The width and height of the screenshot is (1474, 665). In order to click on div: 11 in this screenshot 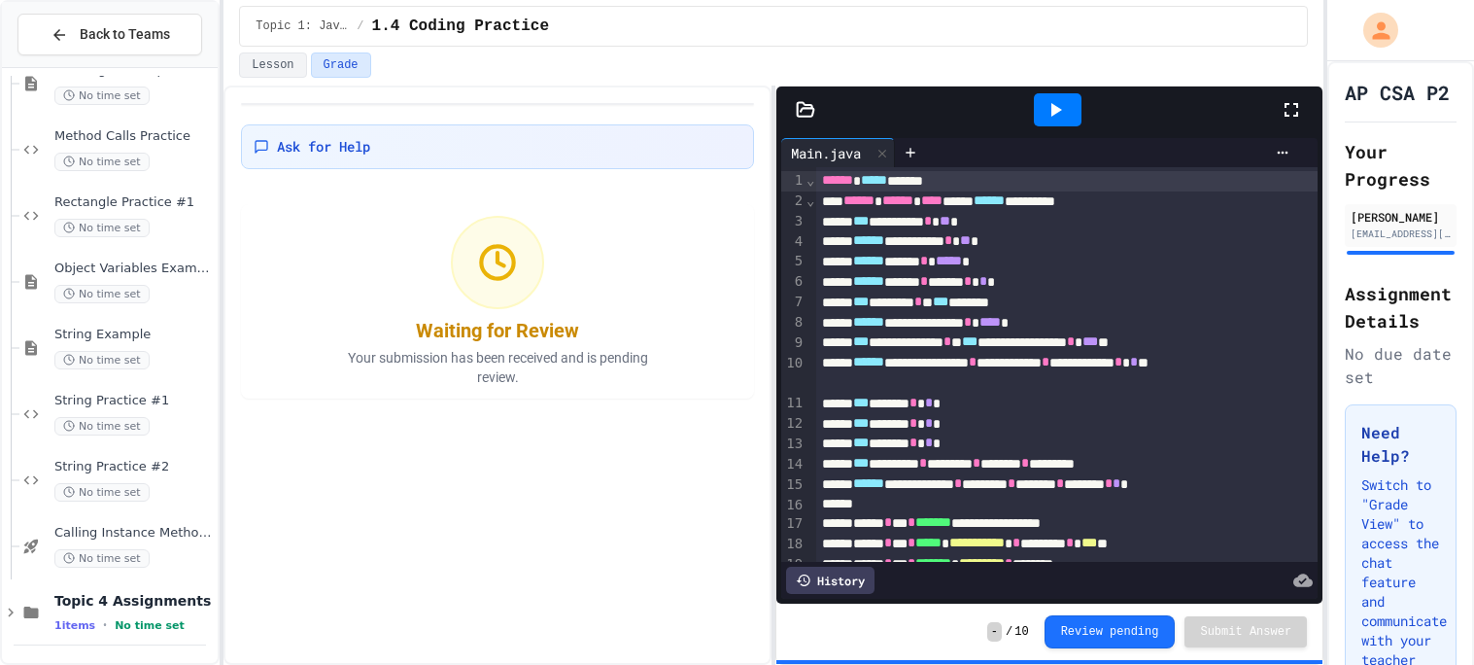, I will do `click(793, 403)`.